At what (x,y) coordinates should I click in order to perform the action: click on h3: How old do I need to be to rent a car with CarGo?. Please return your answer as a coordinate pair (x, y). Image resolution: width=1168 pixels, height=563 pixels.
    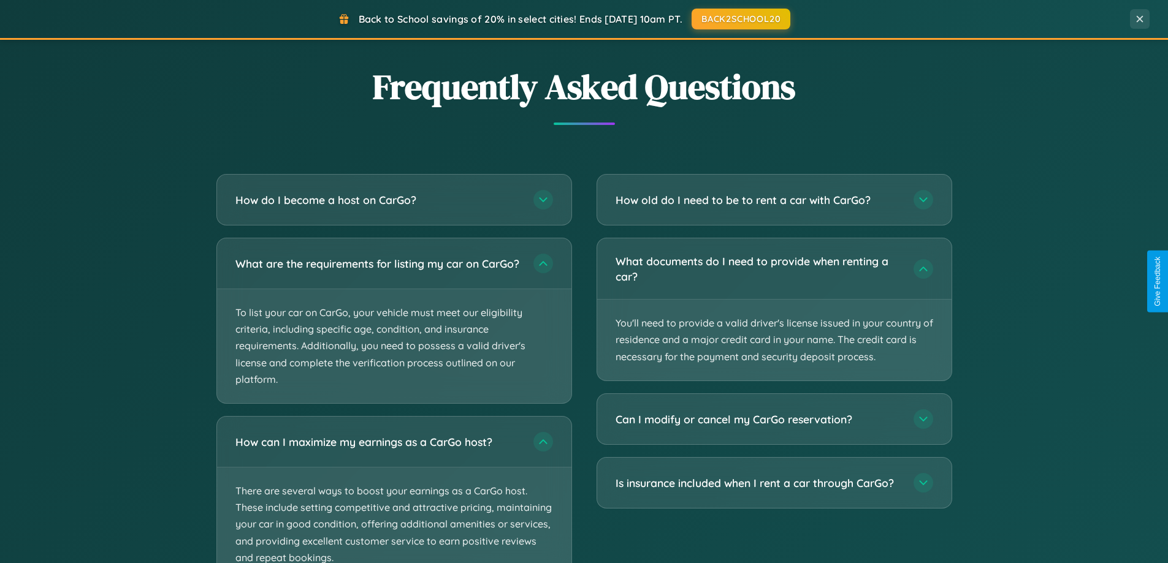
    Looking at the image, I should click on (758, 200).